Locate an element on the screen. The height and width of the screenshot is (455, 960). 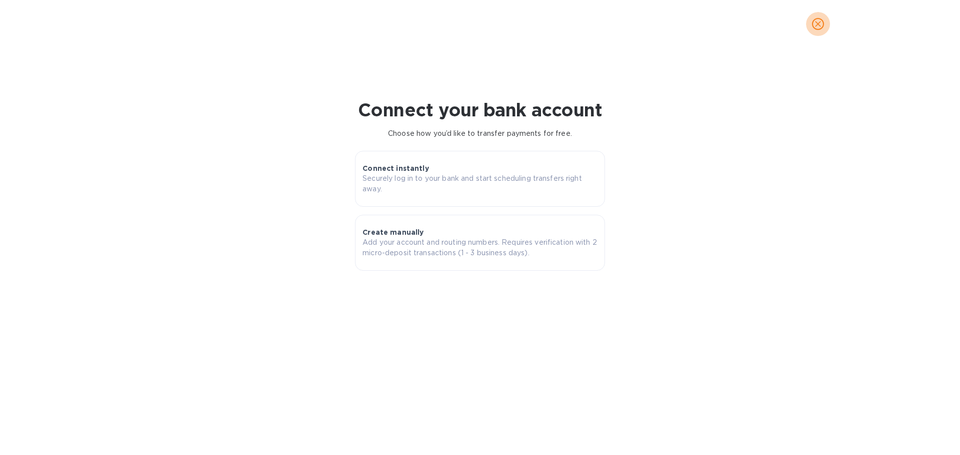
p: Securely log in to your bank and start scheduling transfers right away. is located at coordinates (480, 184).